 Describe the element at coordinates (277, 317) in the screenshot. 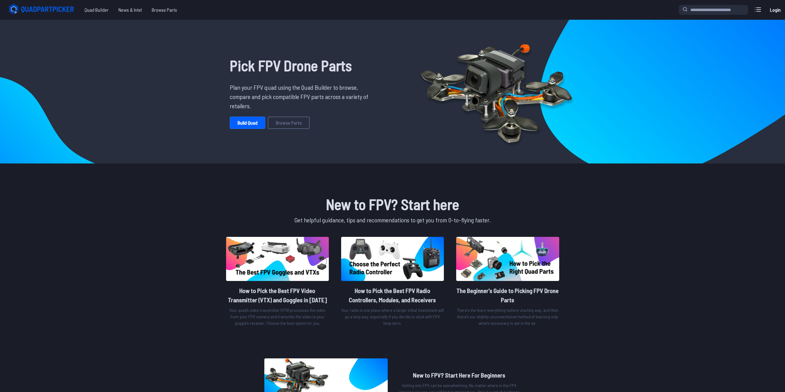

I see `p: Your quad’s video transmitter (VTX) processes the video from your FPV camera and transmits the vi...` at that location.